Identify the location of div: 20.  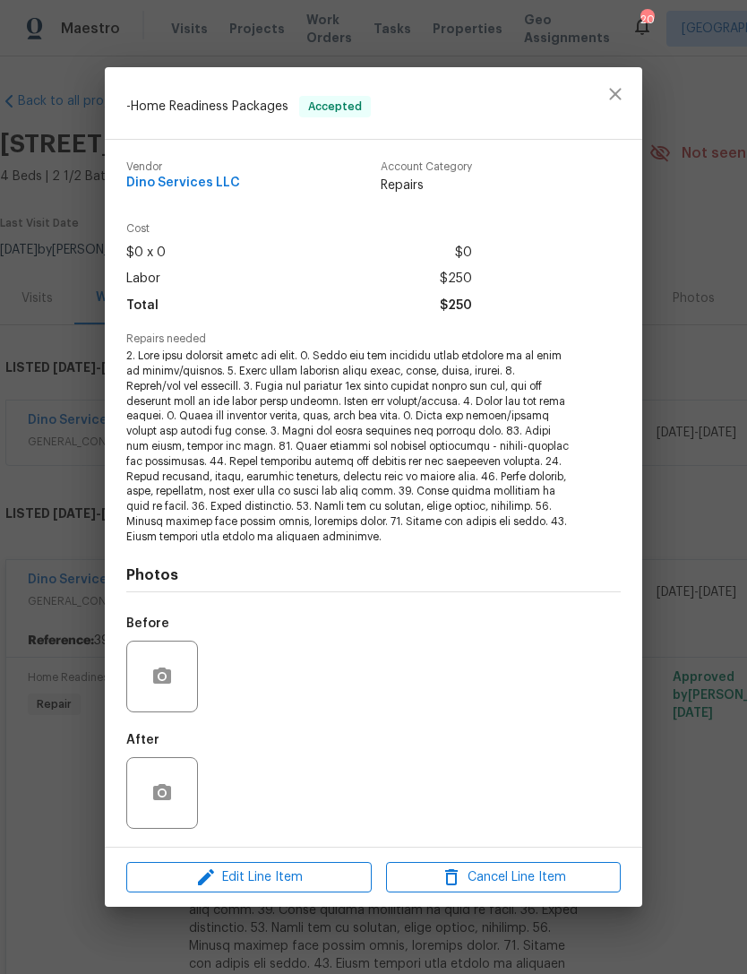
(647, 20).